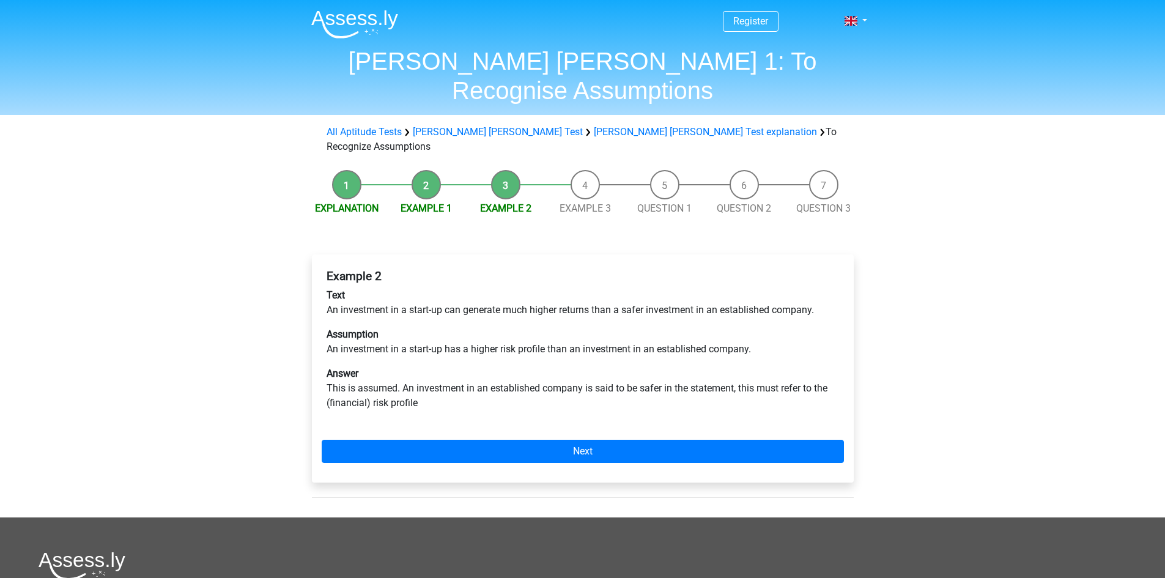 The width and height of the screenshot is (1165, 578). I want to click on b: Answer, so click(342, 373).